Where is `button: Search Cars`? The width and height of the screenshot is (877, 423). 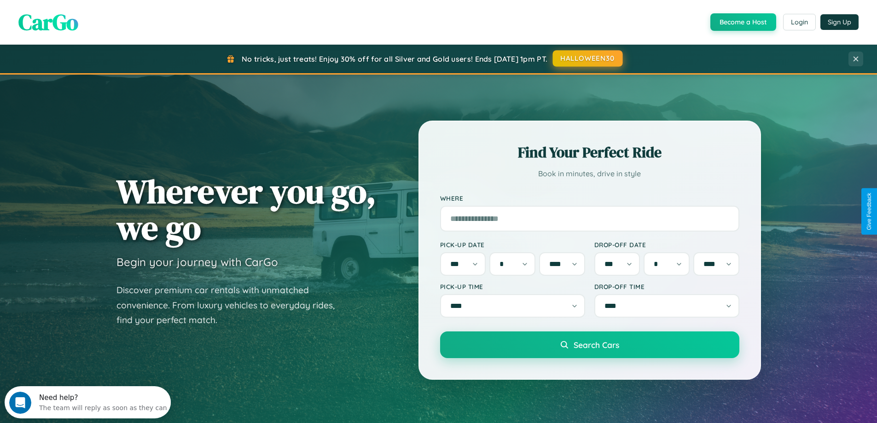 button: Search Cars is located at coordinates (590, 345).